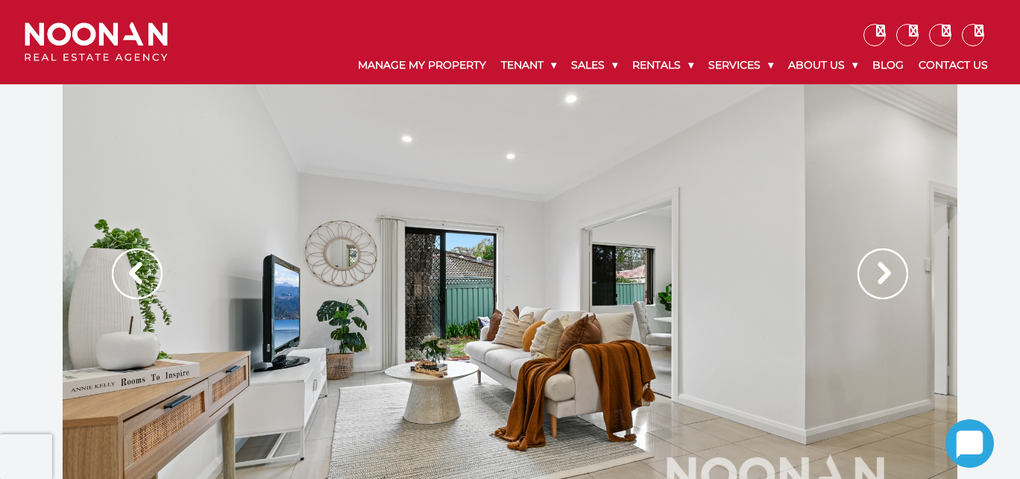 This screenshot has width=1020, height=479. I want to click on a: Blog, so click(888, 65).